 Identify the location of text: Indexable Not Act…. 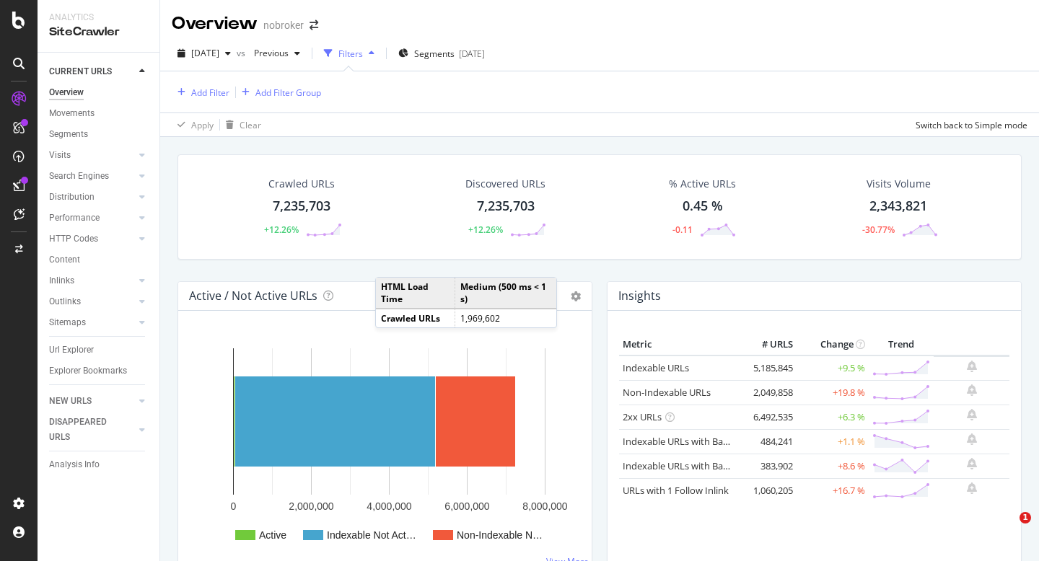
(371, 535).